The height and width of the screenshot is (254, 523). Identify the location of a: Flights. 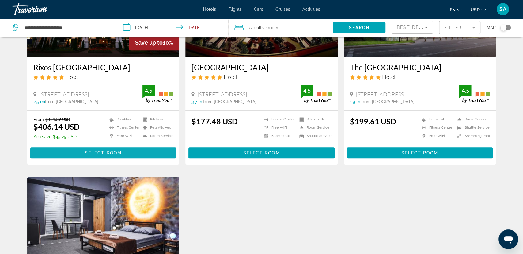
(235, 9).